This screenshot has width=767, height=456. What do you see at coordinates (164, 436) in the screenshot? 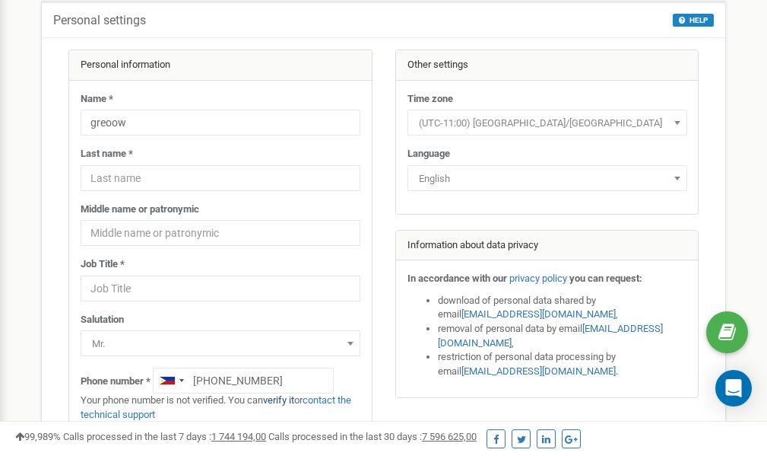
I see `span: Calls processed in the last 7 days :` at bounding box center [164, 436].